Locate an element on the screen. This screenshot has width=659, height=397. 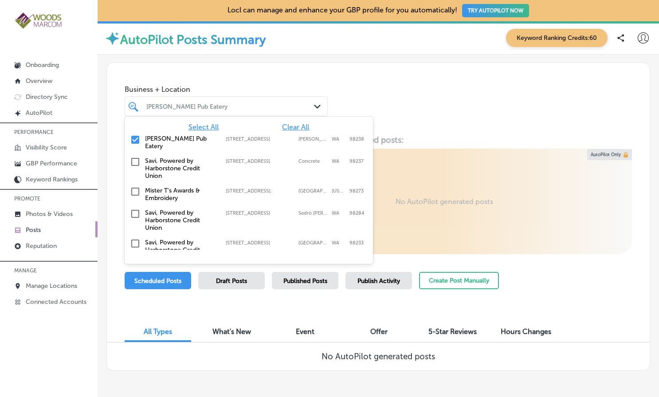
span: Business + Location is located at coordinates (226, 89).